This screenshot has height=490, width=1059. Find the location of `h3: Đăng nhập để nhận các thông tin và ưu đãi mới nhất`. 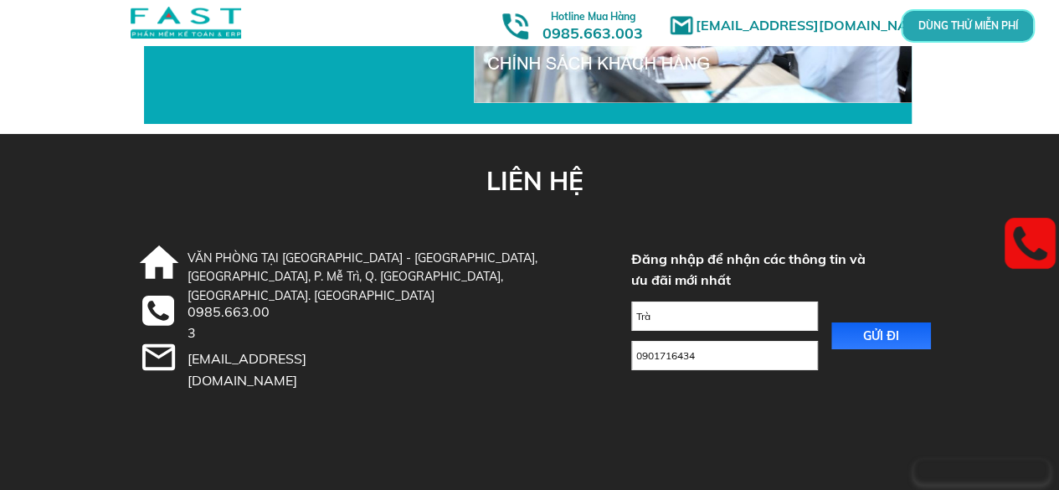

h3: Đăng nhập để nhận các thông tin và ưu đãi mới nhất is located at coordinates (750, 270).